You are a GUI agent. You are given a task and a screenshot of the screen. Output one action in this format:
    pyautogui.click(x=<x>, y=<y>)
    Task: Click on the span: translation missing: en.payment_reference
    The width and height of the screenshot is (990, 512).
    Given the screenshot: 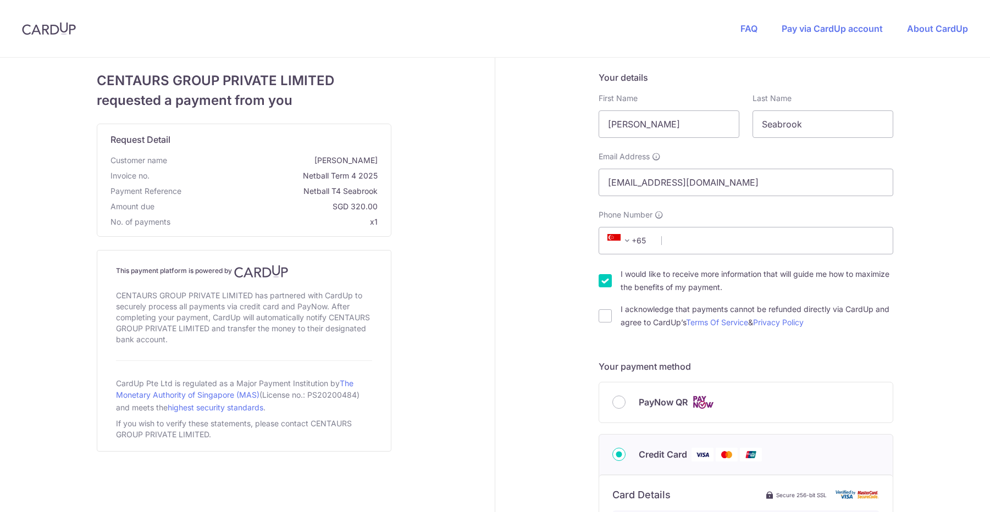 What is the action you would take?
    pyautogui.click(x=146, y=191)
    